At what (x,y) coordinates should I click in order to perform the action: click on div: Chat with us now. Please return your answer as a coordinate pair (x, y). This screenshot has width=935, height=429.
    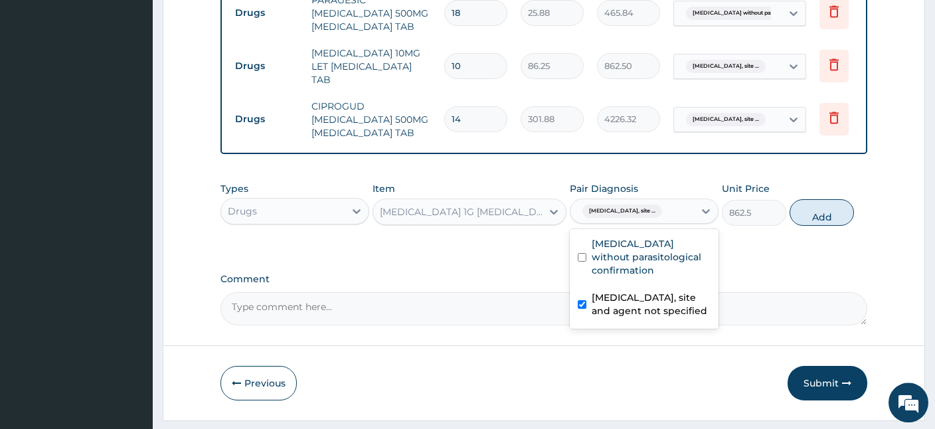
    Looking at the image, I should click on (146, 83).